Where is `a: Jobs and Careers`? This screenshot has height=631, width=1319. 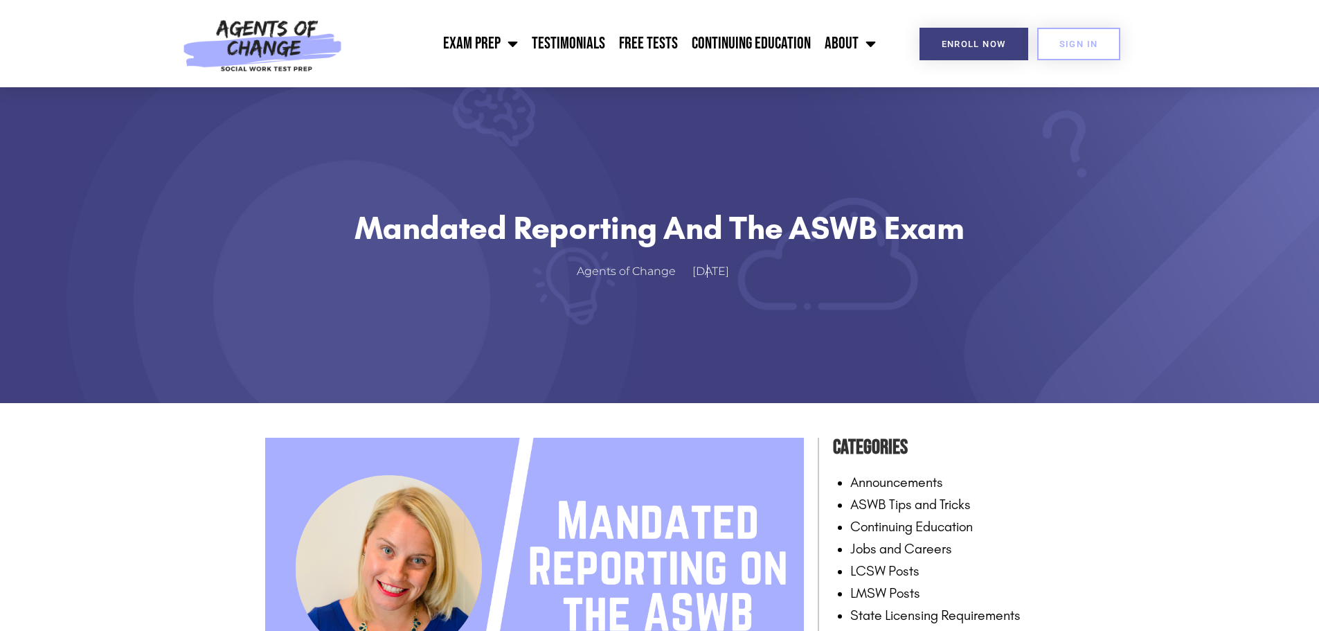
a: Jobs and Careers is located at coordinates (901, 549).